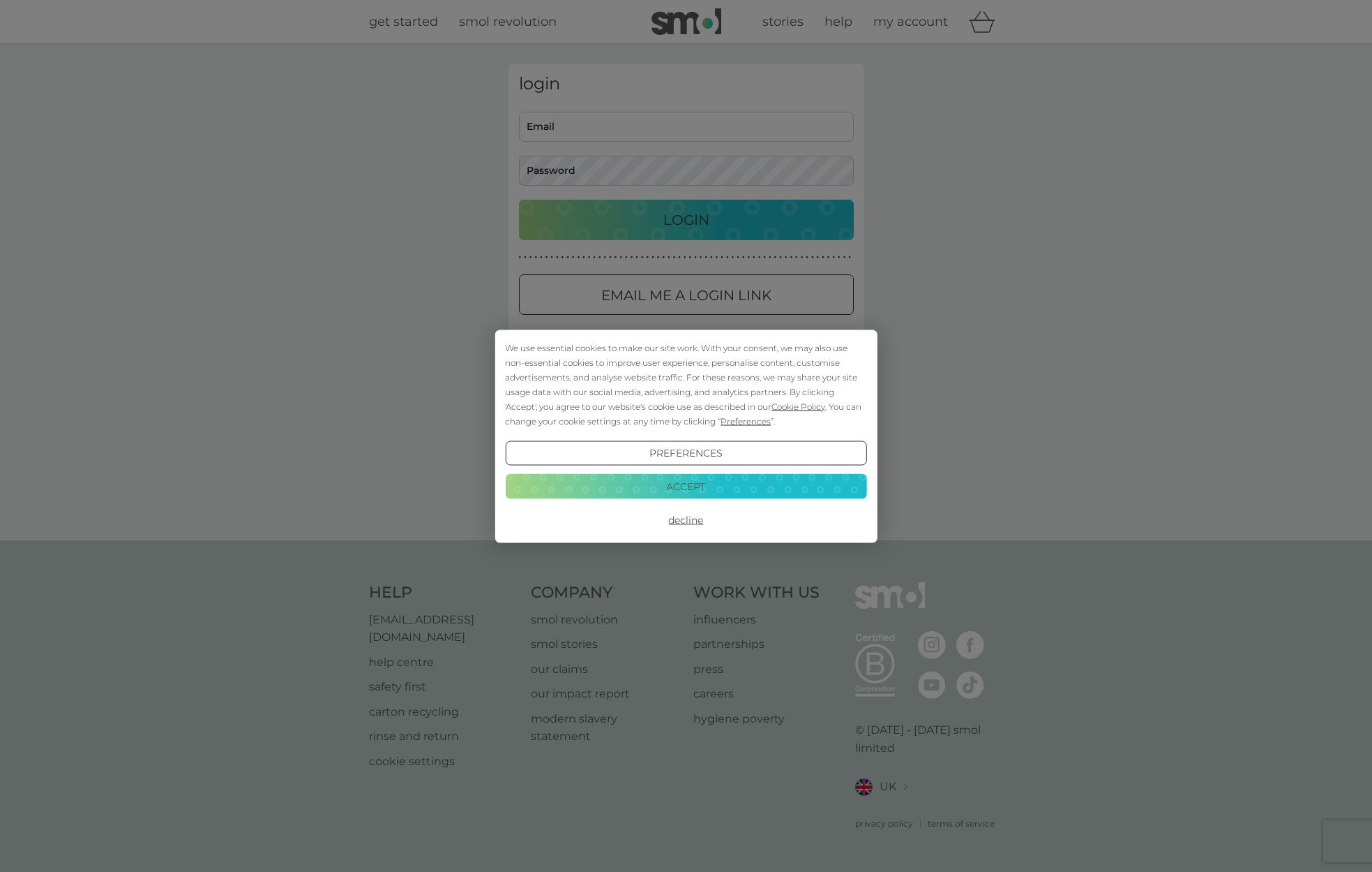 Image resolution: width=1372 pixels, height=872 pixels. Describe the element at coordinates (686, 436) in the screenshot. I see `div: Cookie Consent Prompt` at that location.